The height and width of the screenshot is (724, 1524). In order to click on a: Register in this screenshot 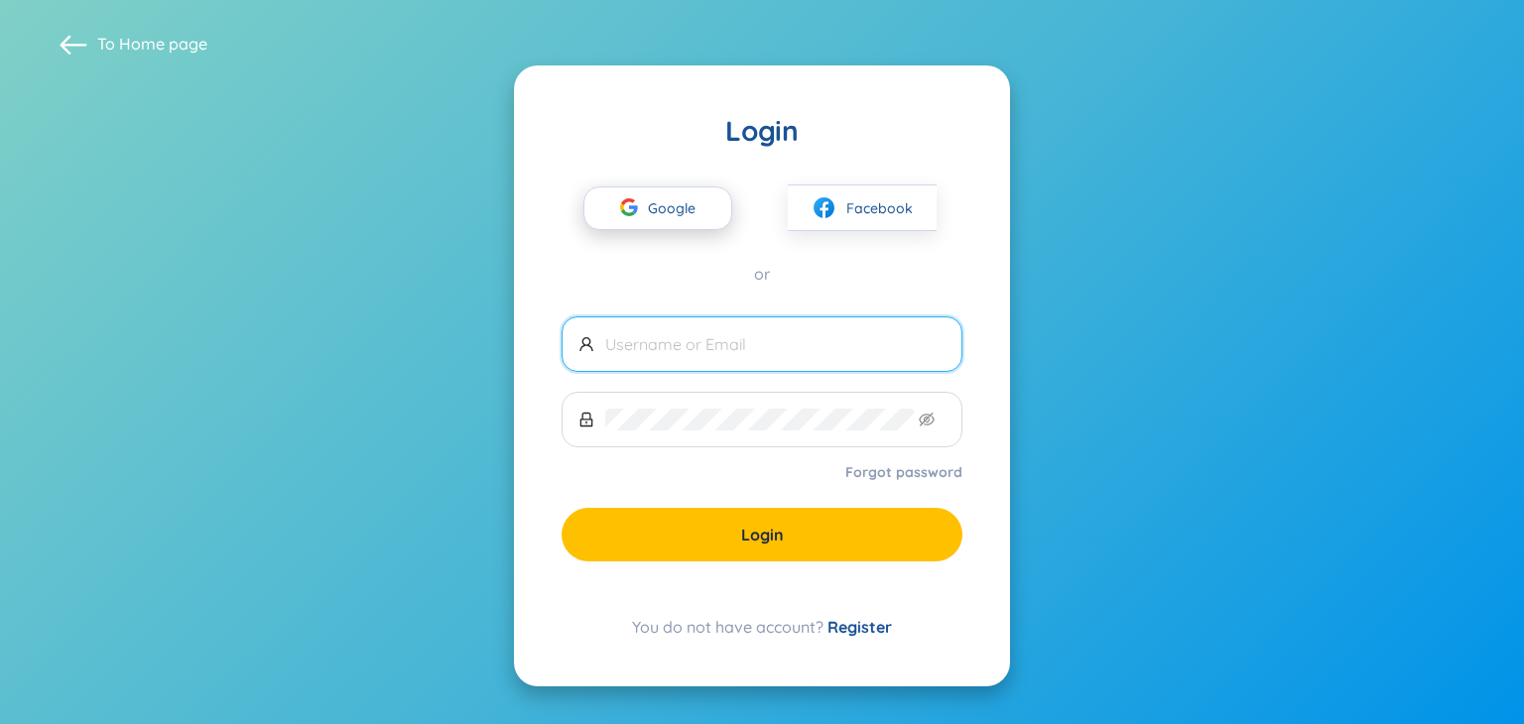, I will do `click(859, 627)`.